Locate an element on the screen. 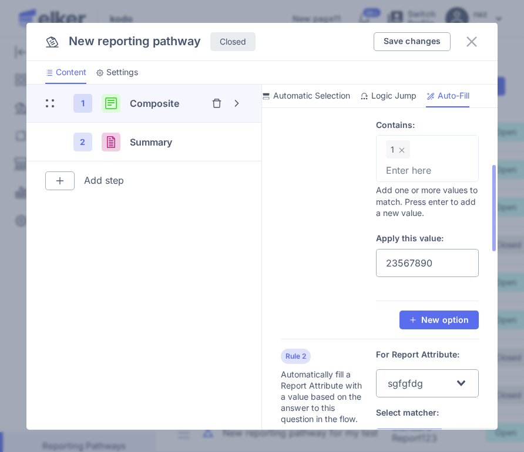  div: Automatically fill a Report Attribute with a value based on the answer to this question in the flow. is located at coordinates (324, 397).